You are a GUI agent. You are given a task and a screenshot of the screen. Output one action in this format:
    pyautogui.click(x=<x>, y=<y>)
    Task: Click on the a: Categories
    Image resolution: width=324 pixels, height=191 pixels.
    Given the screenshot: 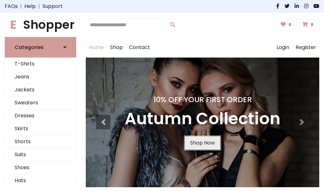 What is the action you would take?
    pyautogui.click(x=41, y=47)
    